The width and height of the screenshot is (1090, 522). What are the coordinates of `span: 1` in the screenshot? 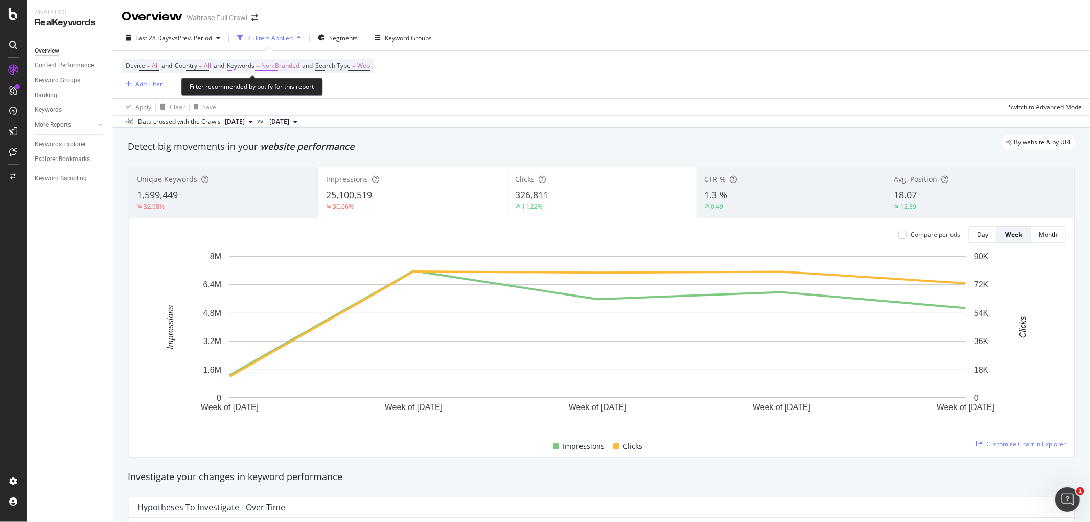 It's located at (1081, 491).